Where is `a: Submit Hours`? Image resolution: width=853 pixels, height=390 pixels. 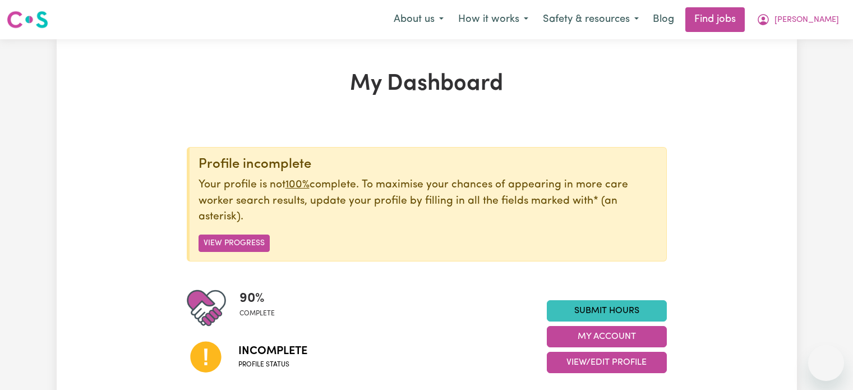
a: Submit Hours is located at coordinates (607, 311).